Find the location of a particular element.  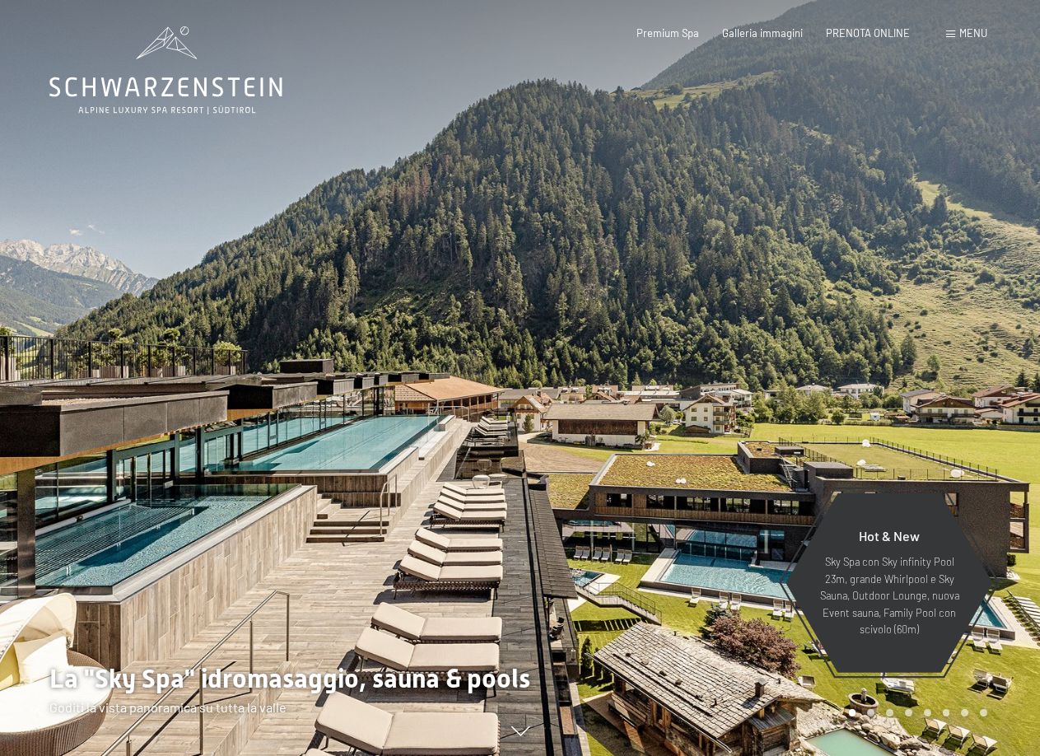

a: Premium Spa is located at coordinates (668, 33).